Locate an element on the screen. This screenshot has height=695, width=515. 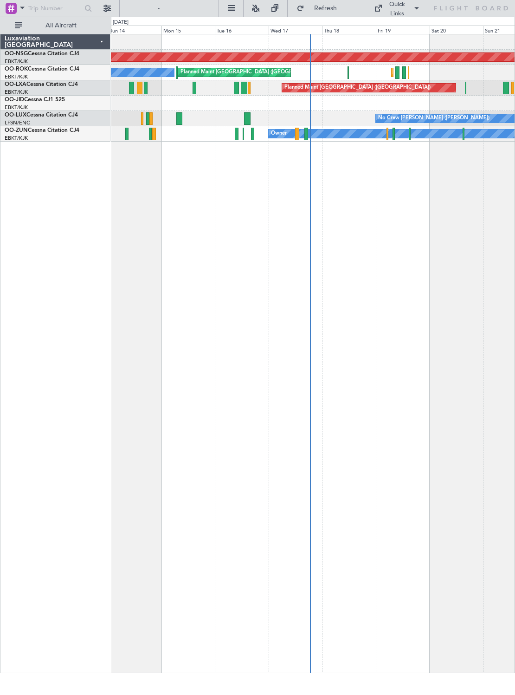
div: Mon 15 is located at coordinates (189, 30).